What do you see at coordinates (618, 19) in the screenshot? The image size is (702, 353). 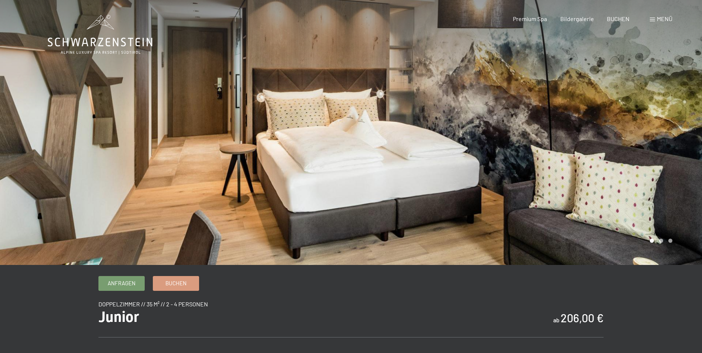 I see `span: BUCHEN` at bounding box center [618, 19].